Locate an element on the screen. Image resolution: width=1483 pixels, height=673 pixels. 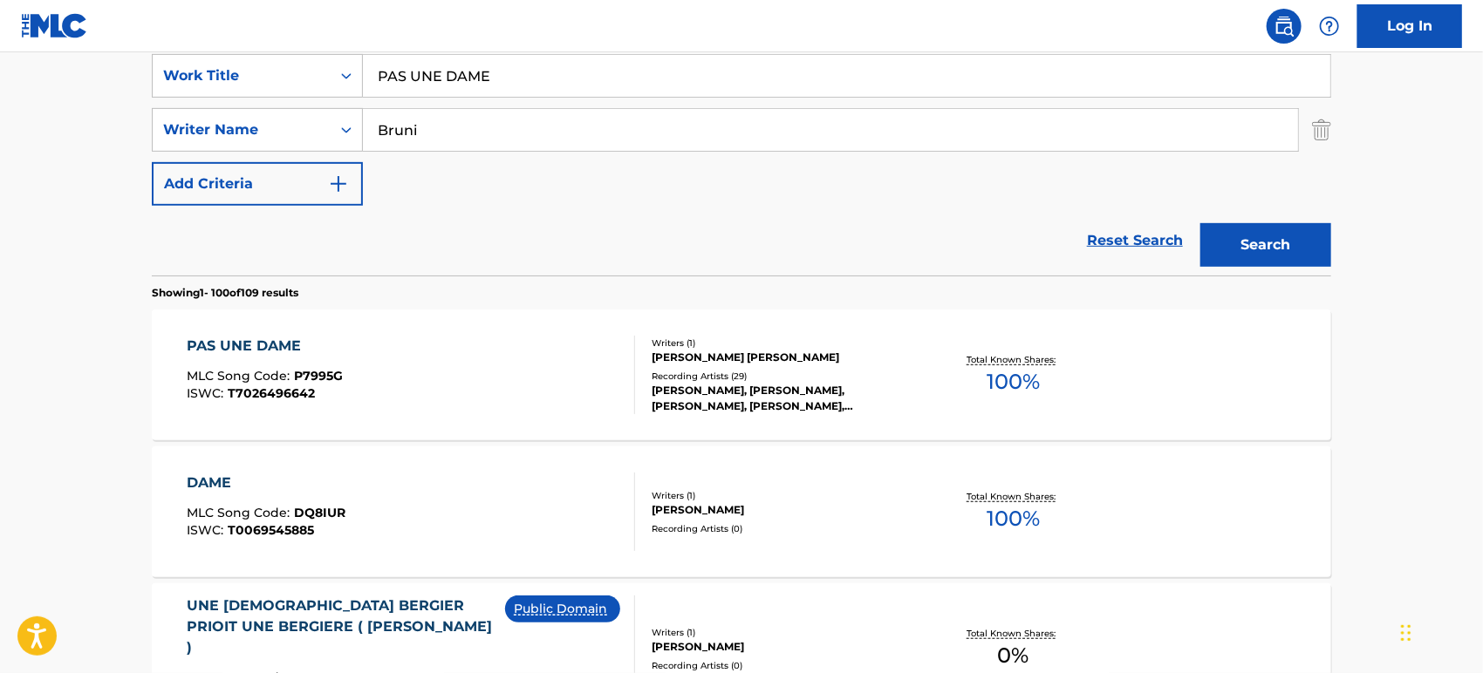
a: Reset Search is located at coordinates (1135, 241).